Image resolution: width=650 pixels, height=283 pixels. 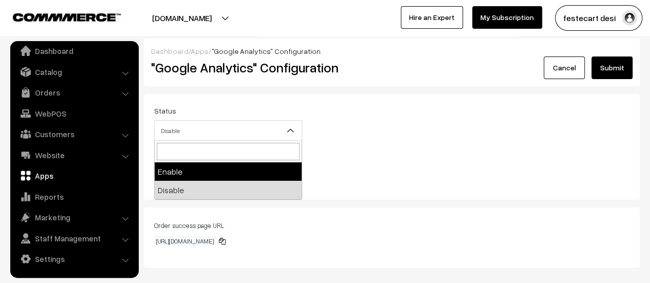 I want to click on h2: "Google Analytics" Configuration, so click(x=309, y=67).